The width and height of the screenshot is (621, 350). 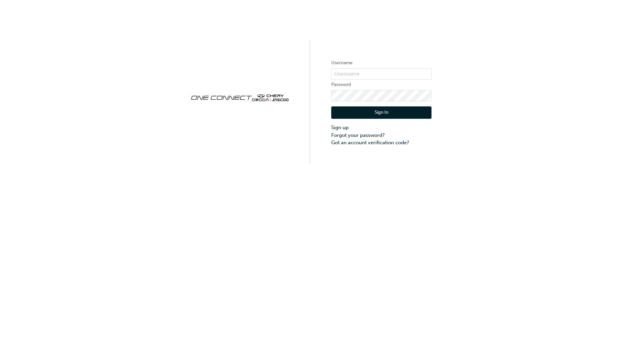 I want to click on label: Username, so click(x=381, y=63).